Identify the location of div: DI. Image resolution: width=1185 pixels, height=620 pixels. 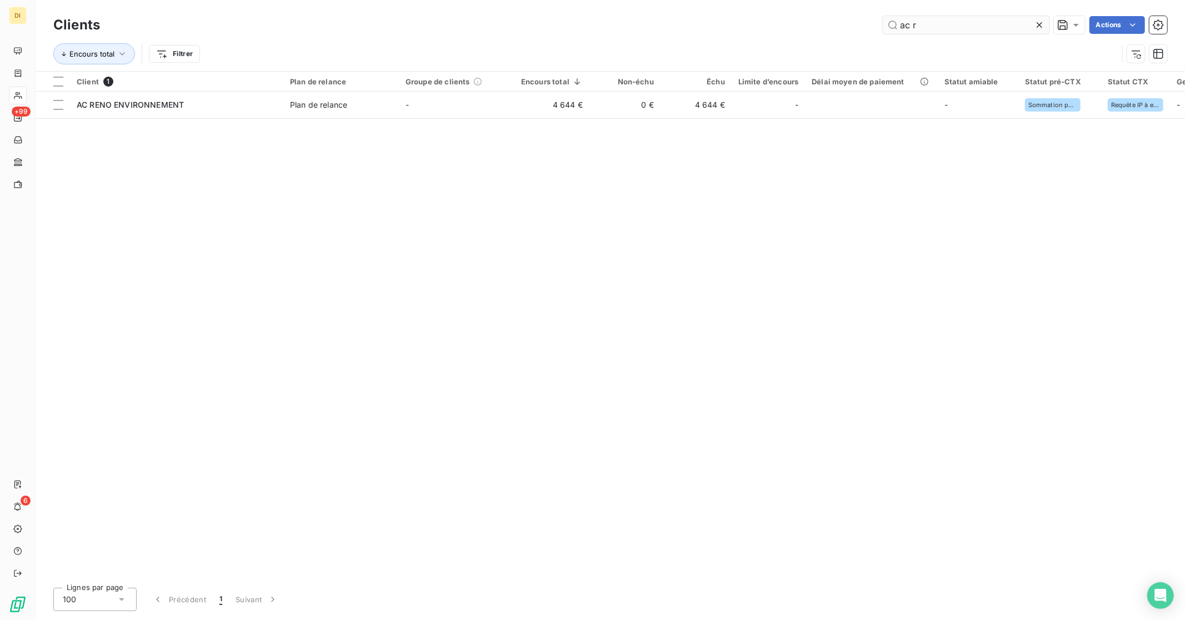
(18, 16).